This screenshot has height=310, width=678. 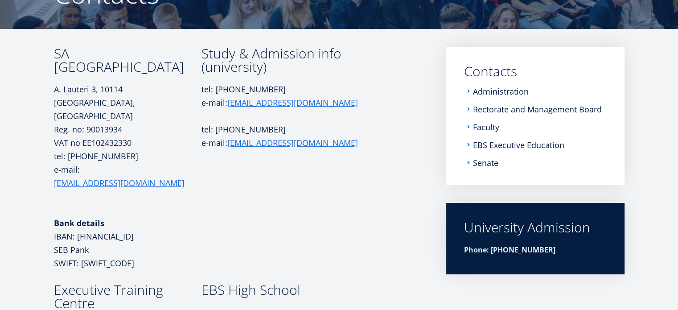 I want to click on a: Rectorate and Management Board, so click(x=537, y=109).